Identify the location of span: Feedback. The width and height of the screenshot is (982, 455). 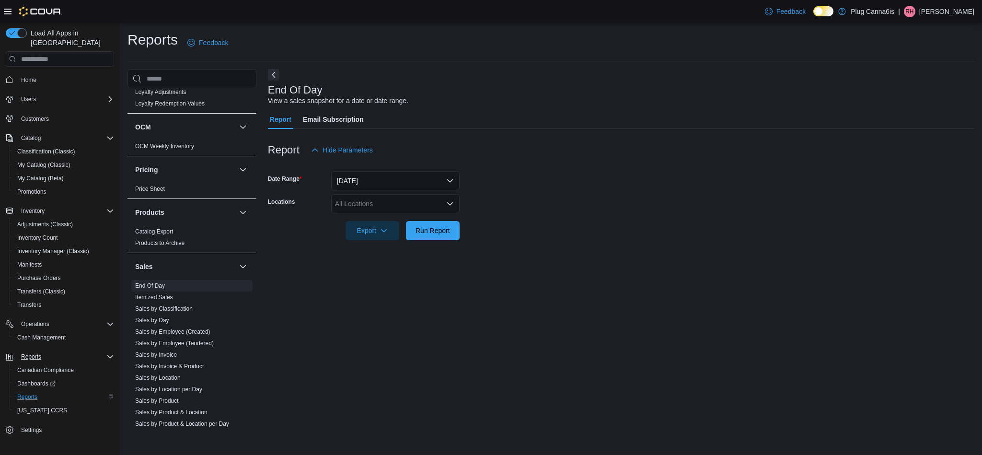
(213, 43).